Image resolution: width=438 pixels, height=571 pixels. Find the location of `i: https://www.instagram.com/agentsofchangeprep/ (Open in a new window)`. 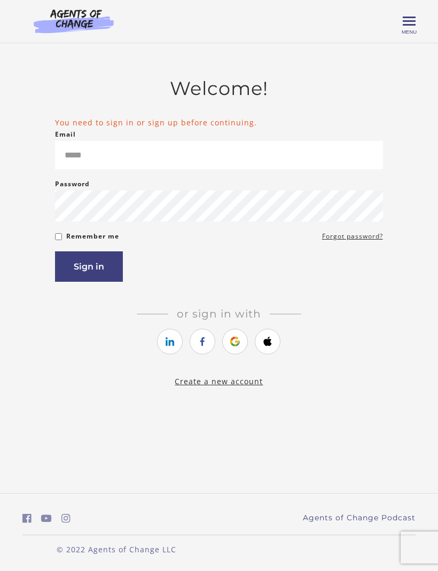

i: https://www.instagram.com/agentsofchangeprep/ (Open in a new window) is located at coordinates (66, 518).